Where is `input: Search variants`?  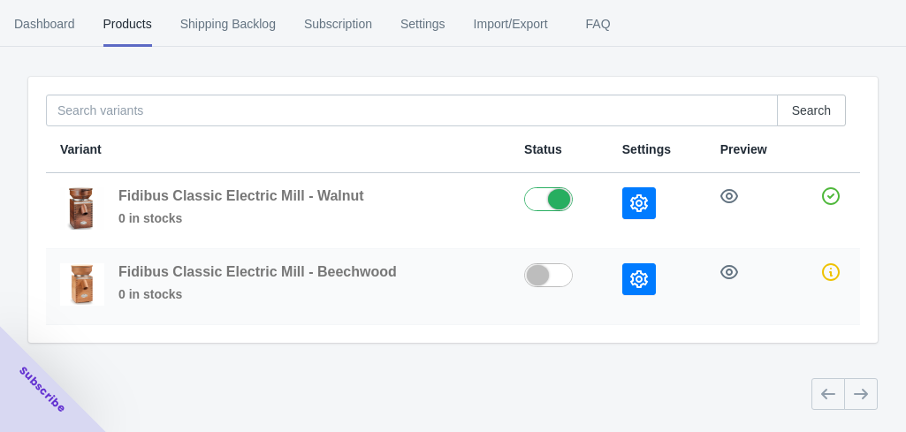
input: Search variants is located at coordinates (412, 111).